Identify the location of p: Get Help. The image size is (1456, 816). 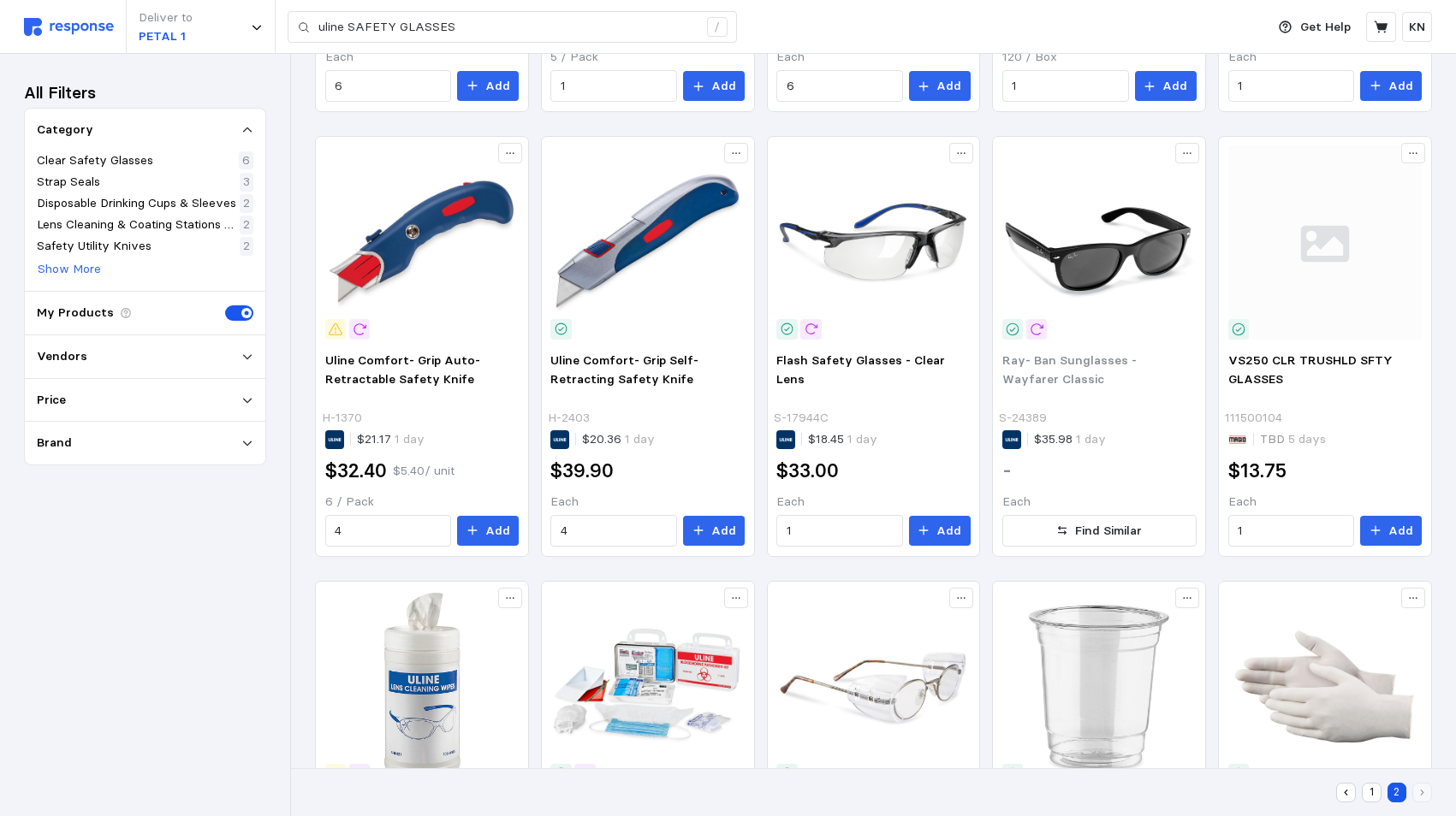
(1325, 28).